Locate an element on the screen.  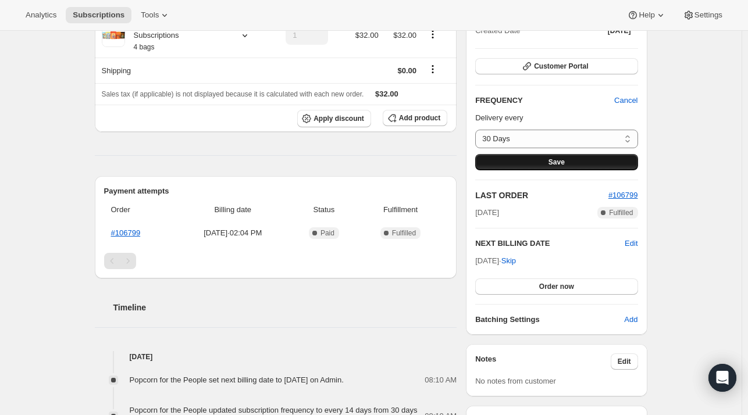
h2: LAST ORDER is located at coordinates (541, 195).